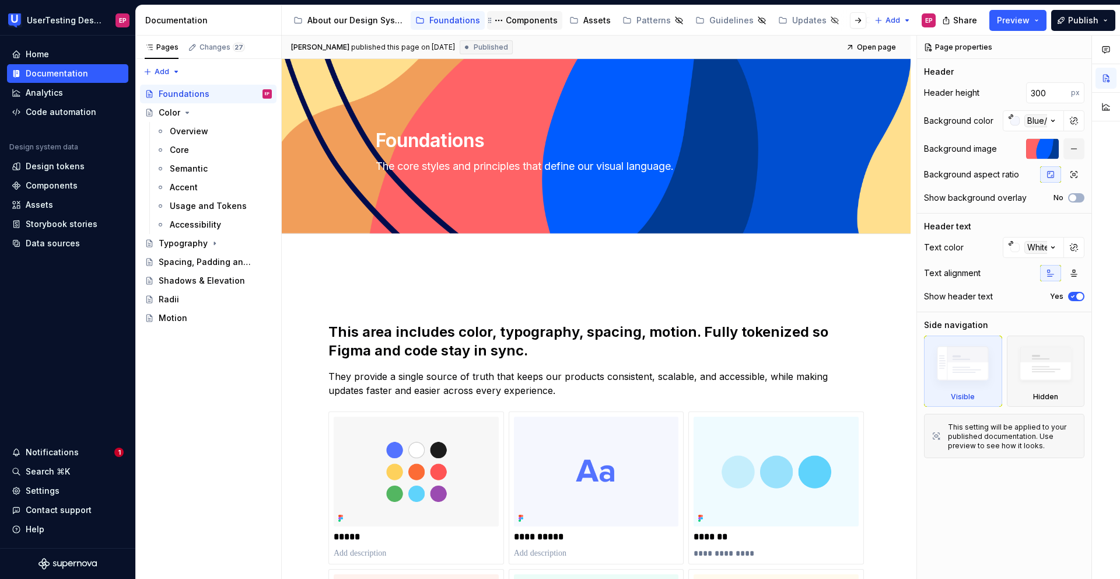  What do you see at coordinates (68, 112) in the screenshot?
I see `a: Code automation` at bounding box center [68, 112].